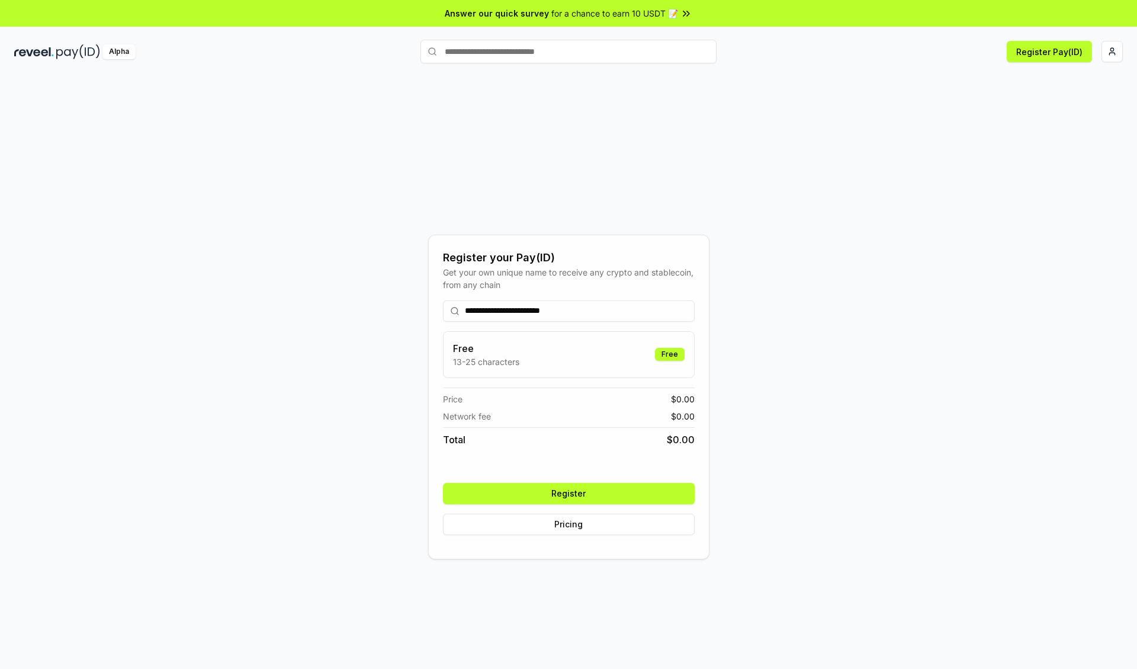 This screenshot has height=669, width=1137. Describe the element at coordinates (497, 13) in the screenshot. I see `span: Answer our quick survey` at that location.